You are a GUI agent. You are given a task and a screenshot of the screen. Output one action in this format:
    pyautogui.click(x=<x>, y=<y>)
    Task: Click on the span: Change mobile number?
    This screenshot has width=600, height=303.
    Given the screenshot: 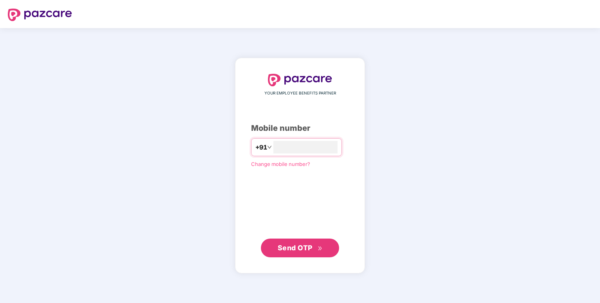 What is the action you would take?
    pyautogui.click(x=280, y=164)
    